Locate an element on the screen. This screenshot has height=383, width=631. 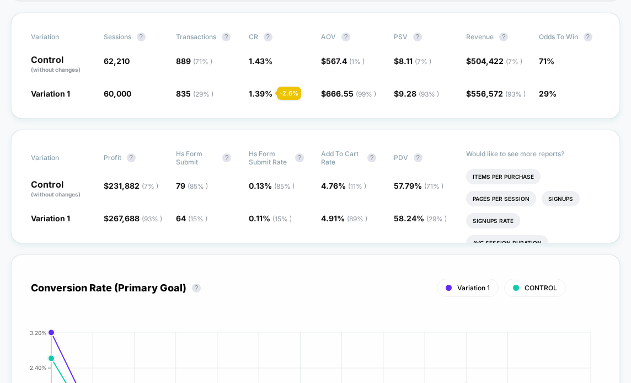
span: 8.11 is located at coordinates (415, 61).